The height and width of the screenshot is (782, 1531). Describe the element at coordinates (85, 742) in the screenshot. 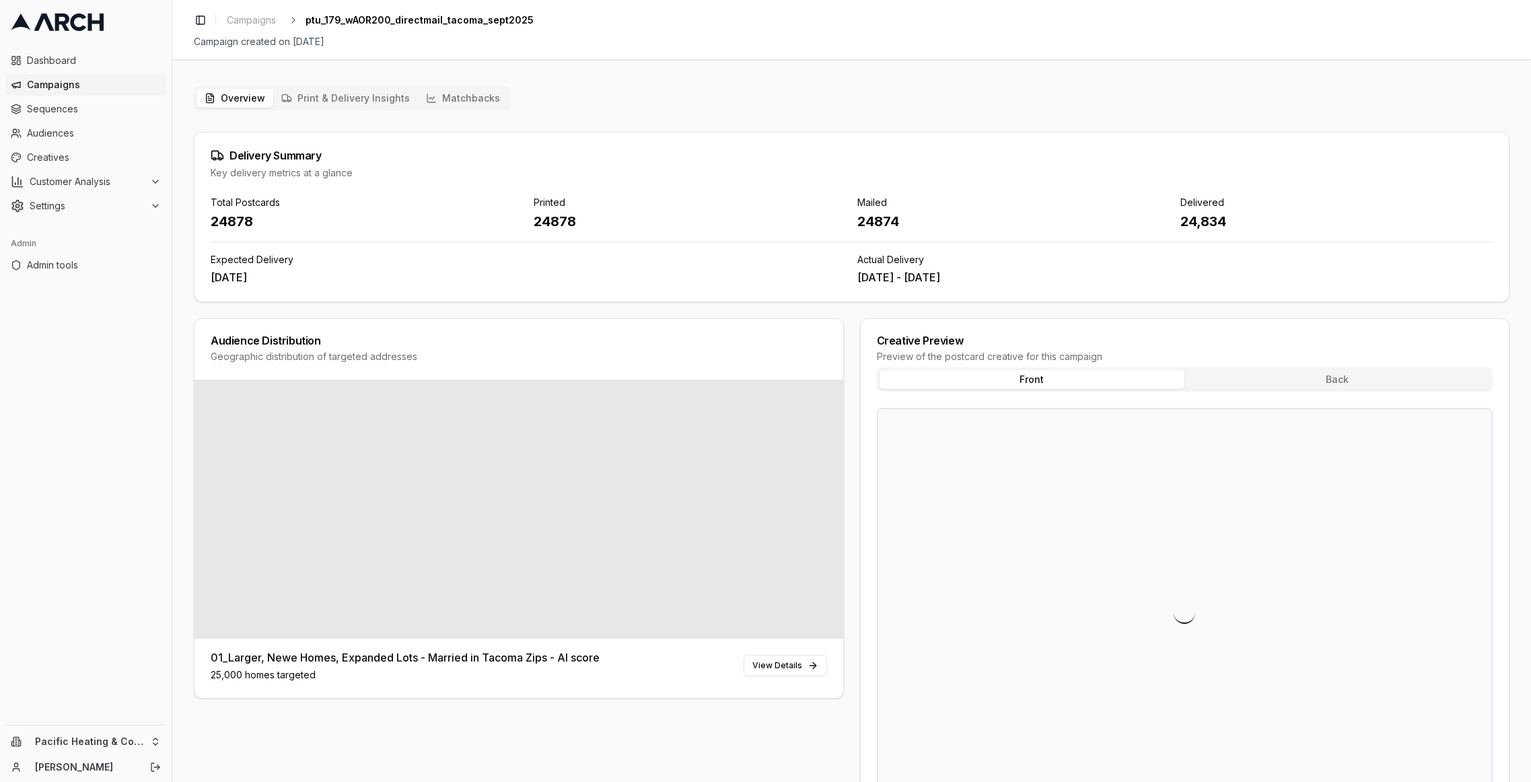

I see `button: Pacific Heating & Cooling` at that location.